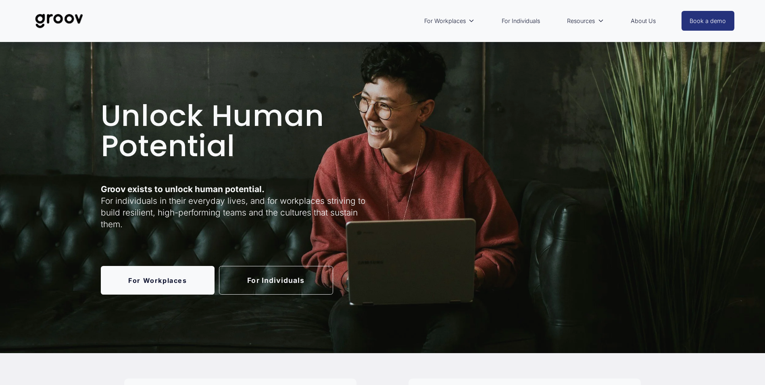 This screenshot has height=385, width=765. I want to click on a: For Workplaces, so click(158, 280).